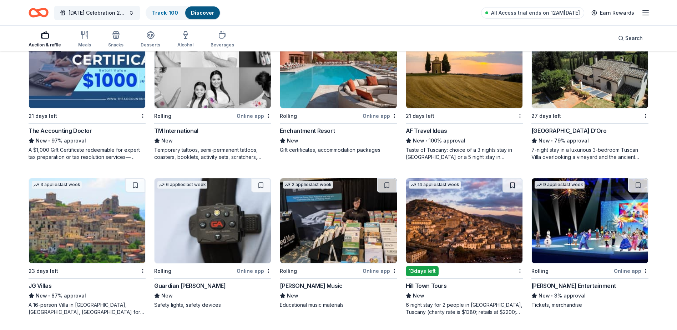 The height and width of the screenshot is (330, 677). What do you see at coordinates (213, 153) in the screenshot?
I see `div: Temporary tattoos, semi-permanent tattoos, coasters, booklets, activity sets, scratchers, ColorUp...` at bounding box center [213, 153].